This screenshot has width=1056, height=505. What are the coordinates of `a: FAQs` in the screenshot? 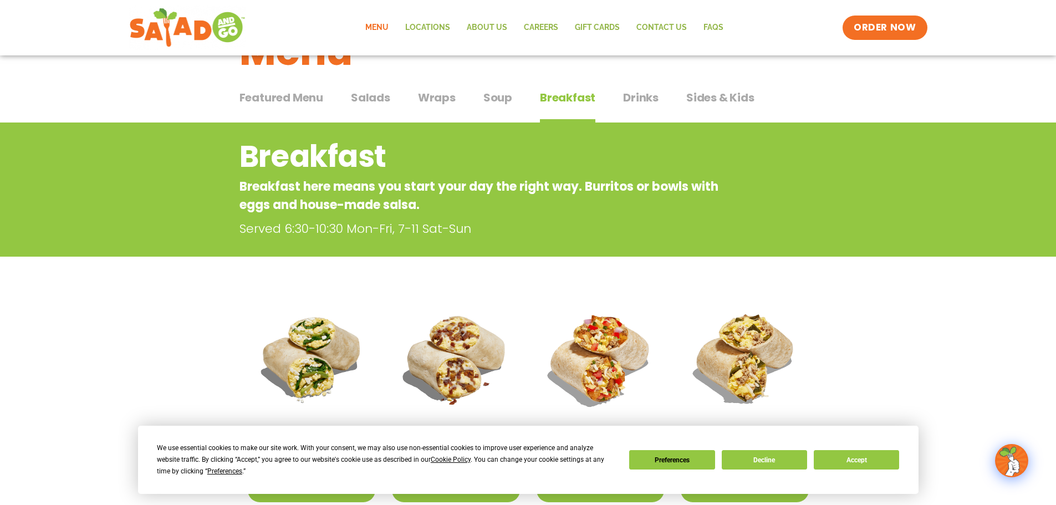 It's located at (713, 28).